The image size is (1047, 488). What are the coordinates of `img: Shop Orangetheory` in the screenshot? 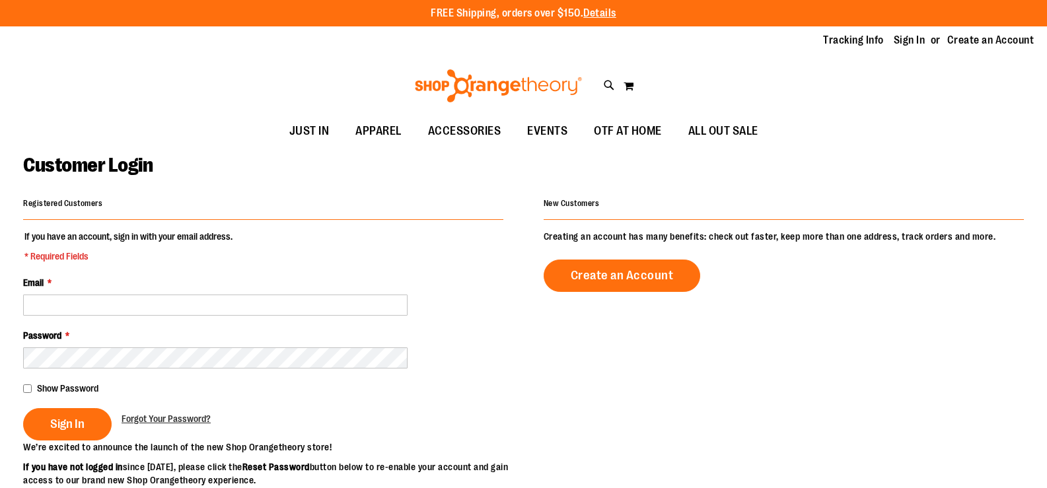 It's located at (498, 86).